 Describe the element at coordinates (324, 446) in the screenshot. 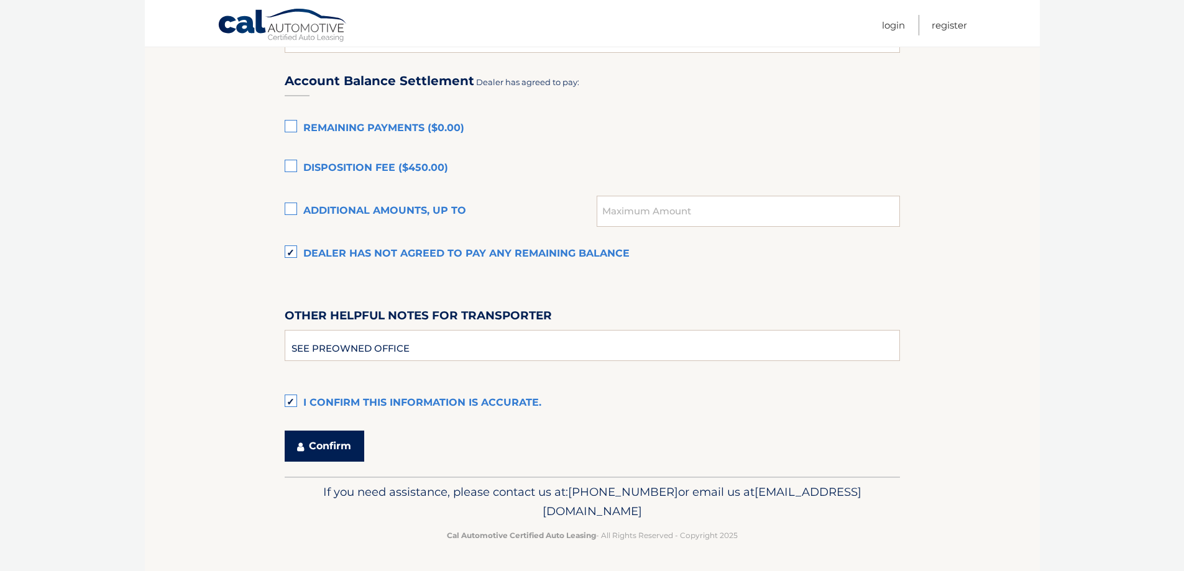

I see `button: Confirm` at that location.